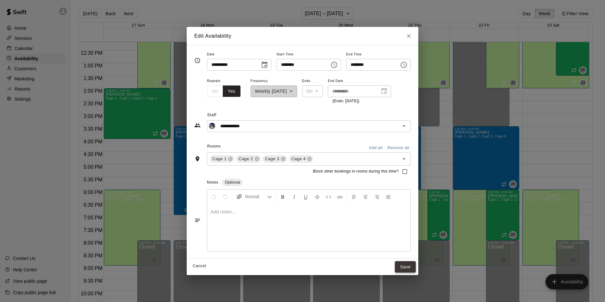  What do you see at coordinates (213, 36) in the screenshot?
I see `h6: Edit Availability` at bounding box center [213, 36].